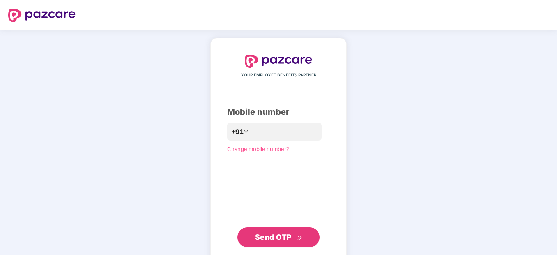  What do you see at coordinates (237, 131) in the screenshot?
I see `span: +91` at bounding box center [237, 131].